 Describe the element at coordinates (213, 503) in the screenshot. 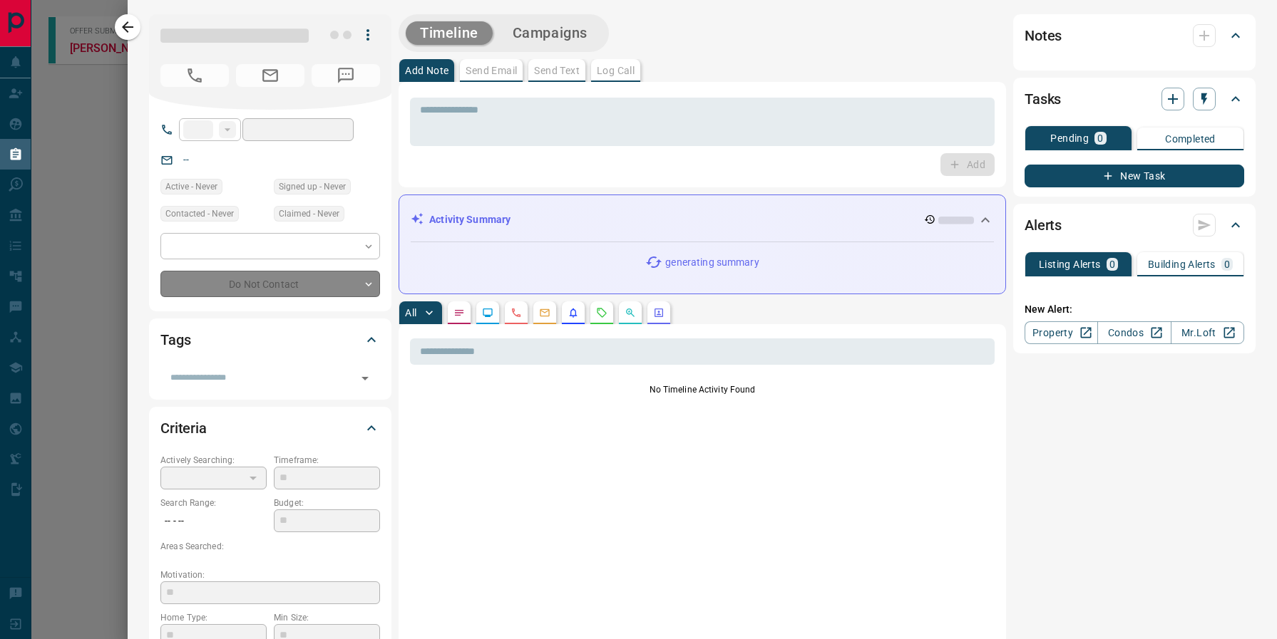

I see `p: Search Range:` at that location.